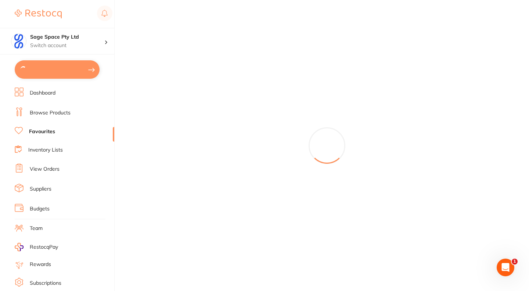  What do you see at coordinates (40, 189) in the screenshot?
I see `a: Suppliers` at bounding box center [40, 189].